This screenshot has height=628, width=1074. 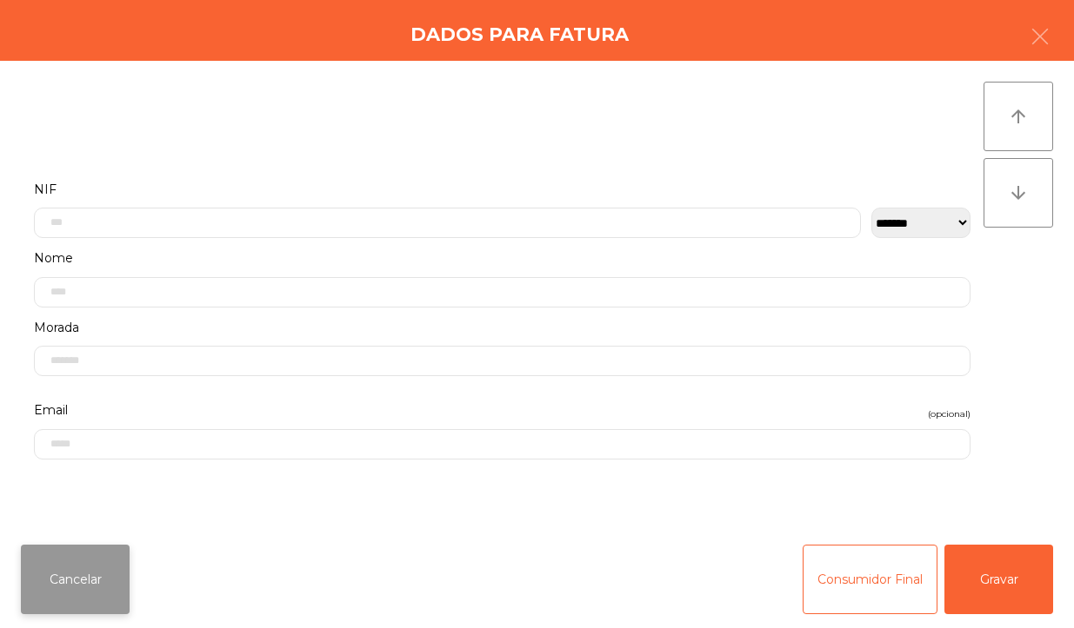 I want to click on span: Nome, so click(x=53, y=258).